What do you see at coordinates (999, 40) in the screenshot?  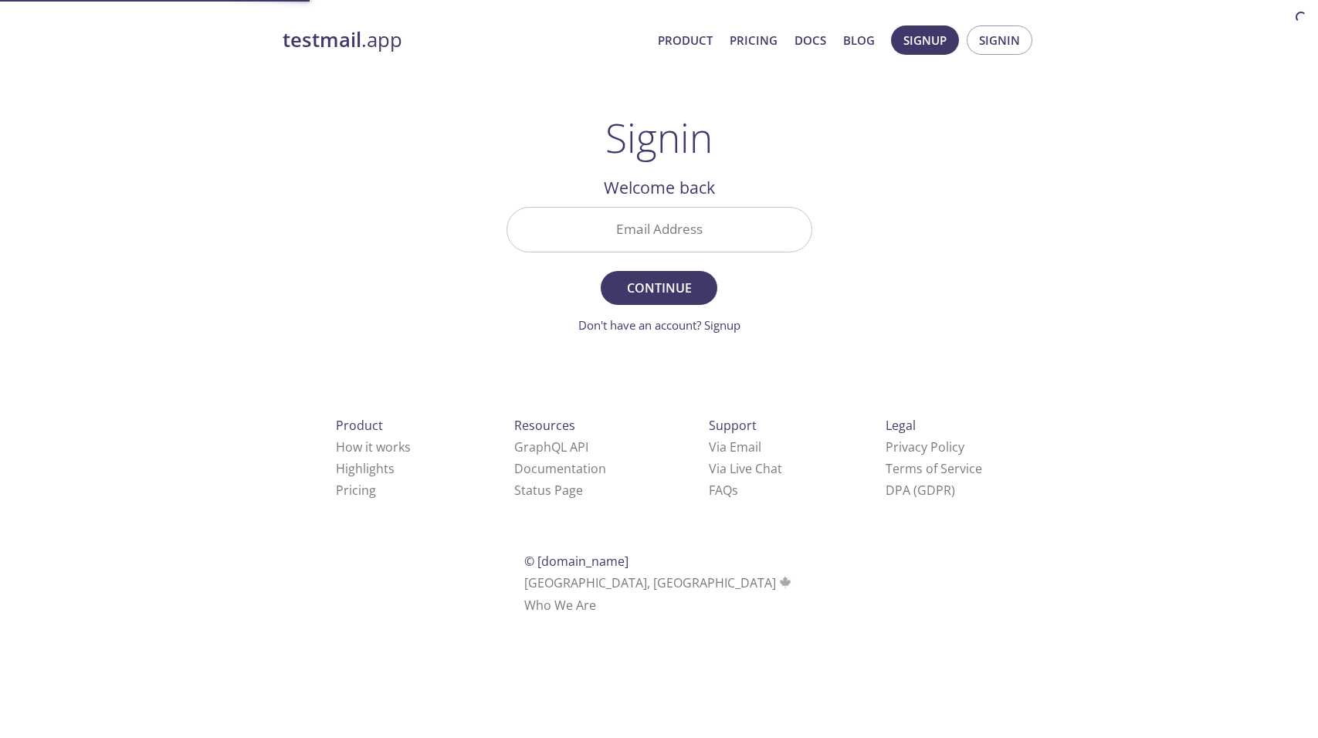 I see `span: Signin` at bounding box center [999, 40].